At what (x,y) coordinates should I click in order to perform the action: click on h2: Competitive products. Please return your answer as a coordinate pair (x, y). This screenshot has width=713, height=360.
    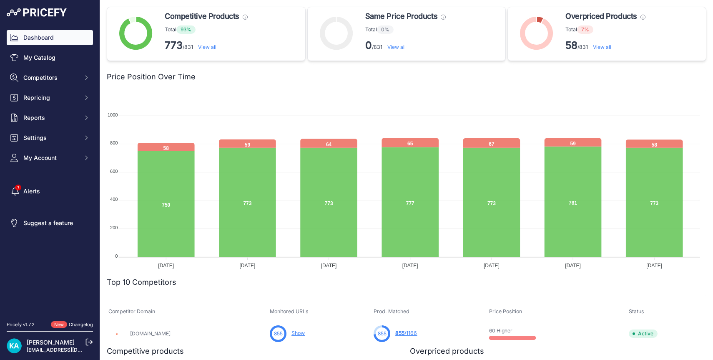
    Looking at the image, I should click on (145, 351).